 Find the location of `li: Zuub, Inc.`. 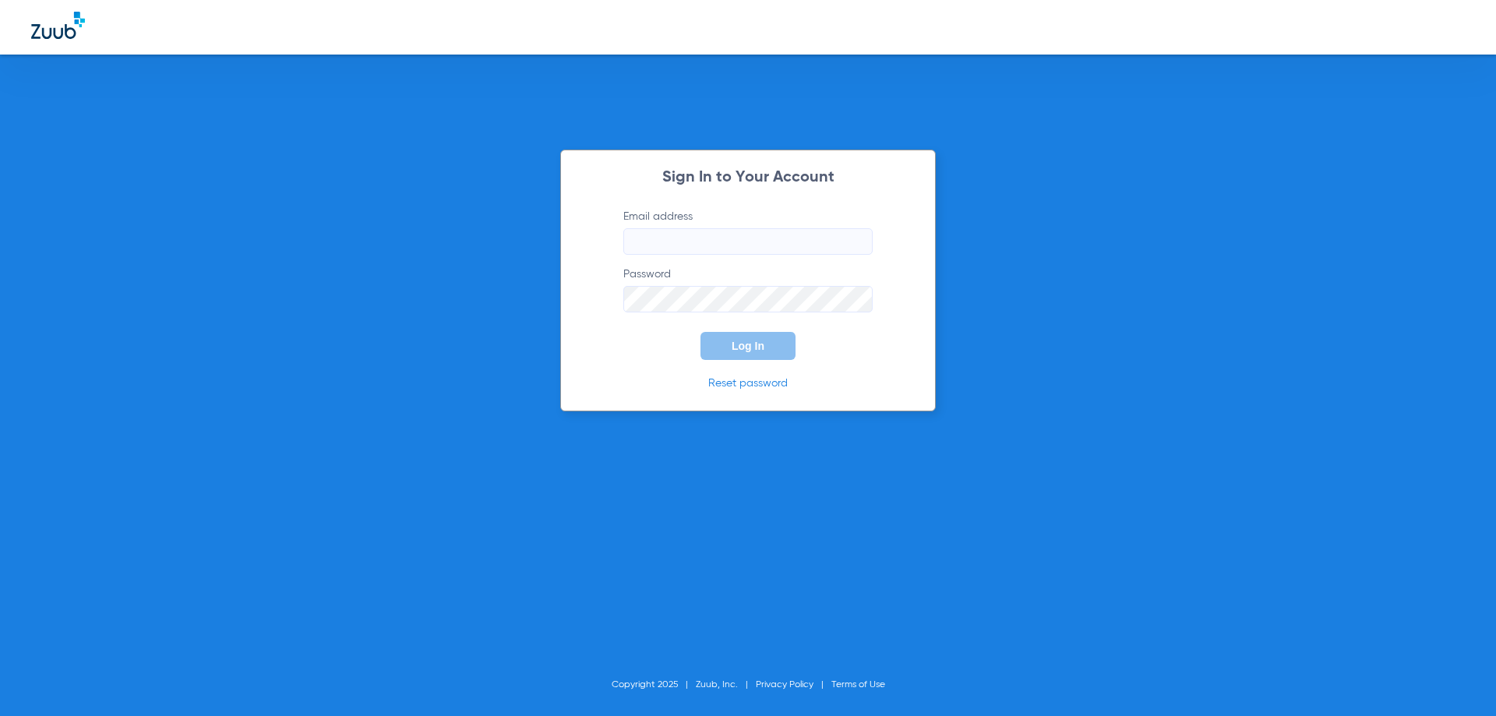

li: Zuub, Inc. is located at coordinates (725, 685).